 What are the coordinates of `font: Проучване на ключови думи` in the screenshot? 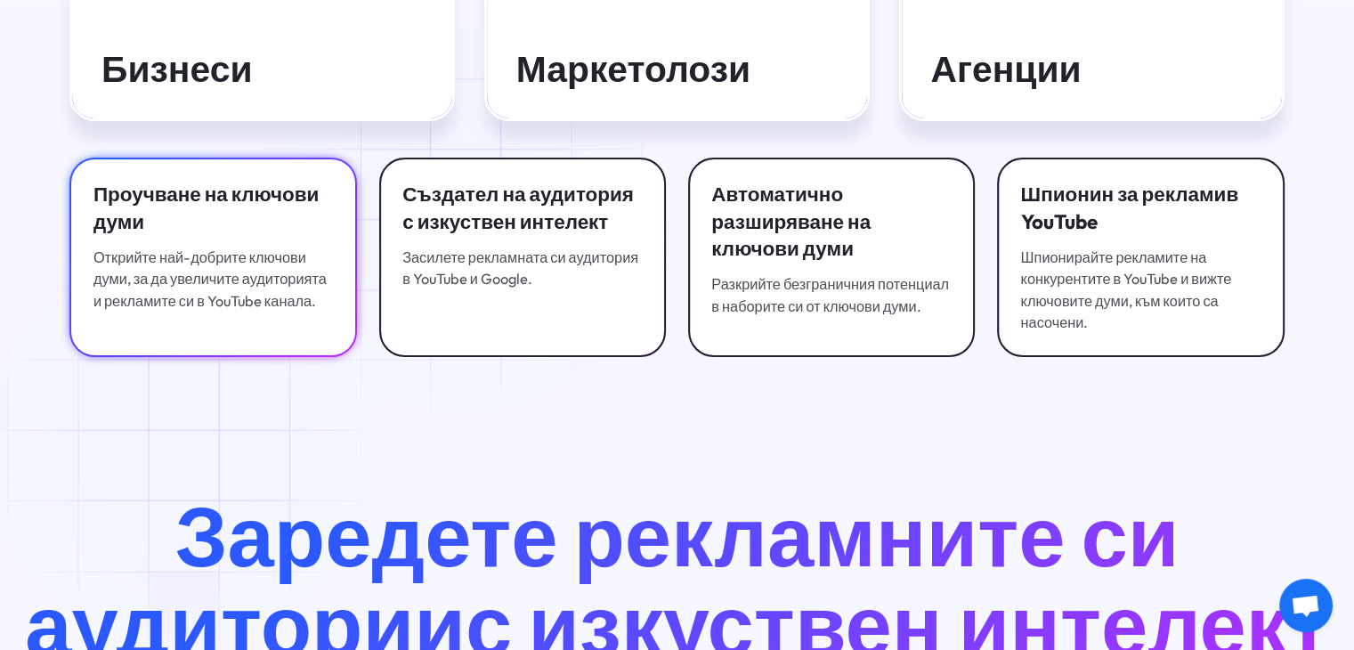 It's located at (206, 207).